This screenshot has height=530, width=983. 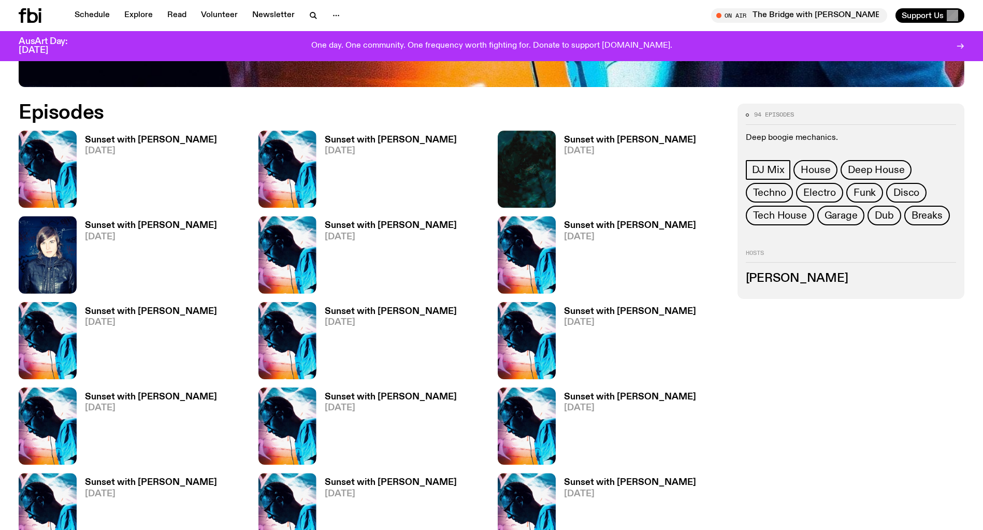 What do you see at coordinates (851, 138) in the screenshot?
I see `p: Deep boogie mechanics.` at bounding box center [851, 138].